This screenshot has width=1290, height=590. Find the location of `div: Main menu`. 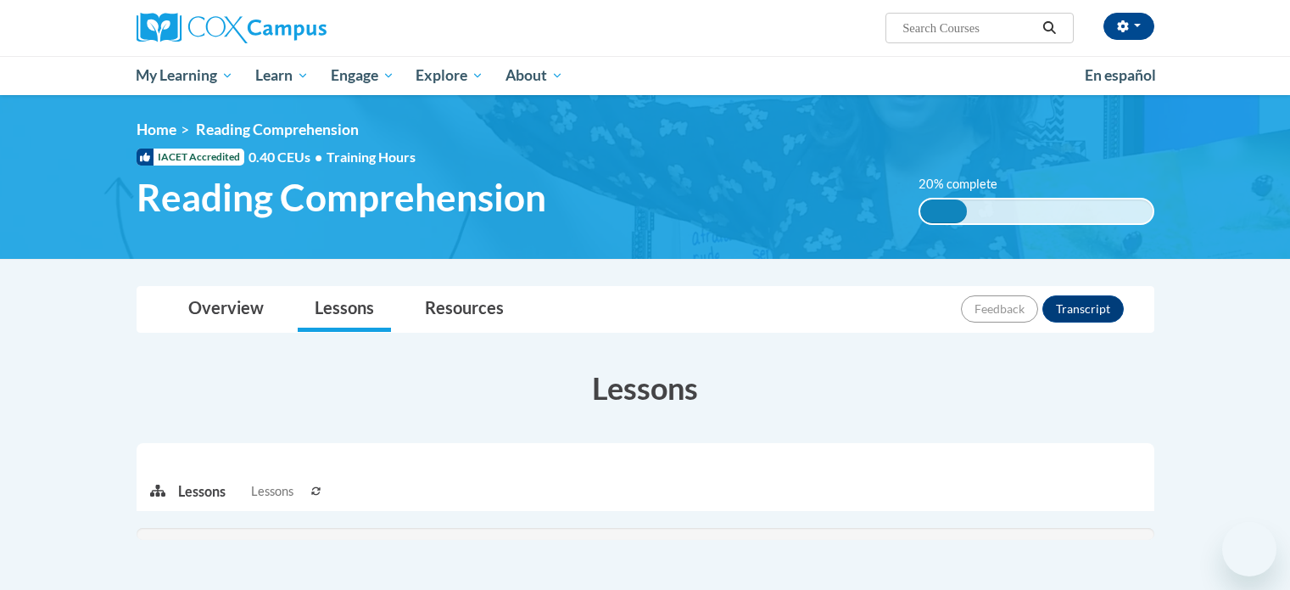

div: Main menu is located at coordinates (646, 76).